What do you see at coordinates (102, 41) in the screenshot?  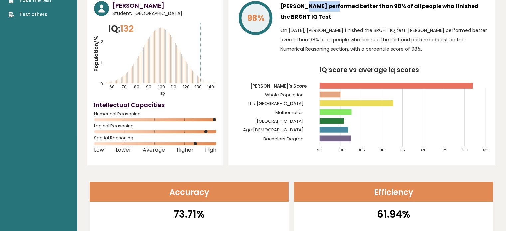 I see `tspan: 2` at bounding box center [102, 41].